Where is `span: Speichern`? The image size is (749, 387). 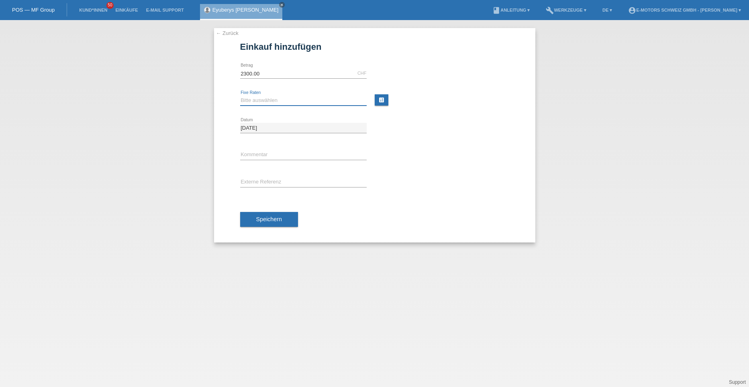
span: Speichern is located at coordinates (269, 219).